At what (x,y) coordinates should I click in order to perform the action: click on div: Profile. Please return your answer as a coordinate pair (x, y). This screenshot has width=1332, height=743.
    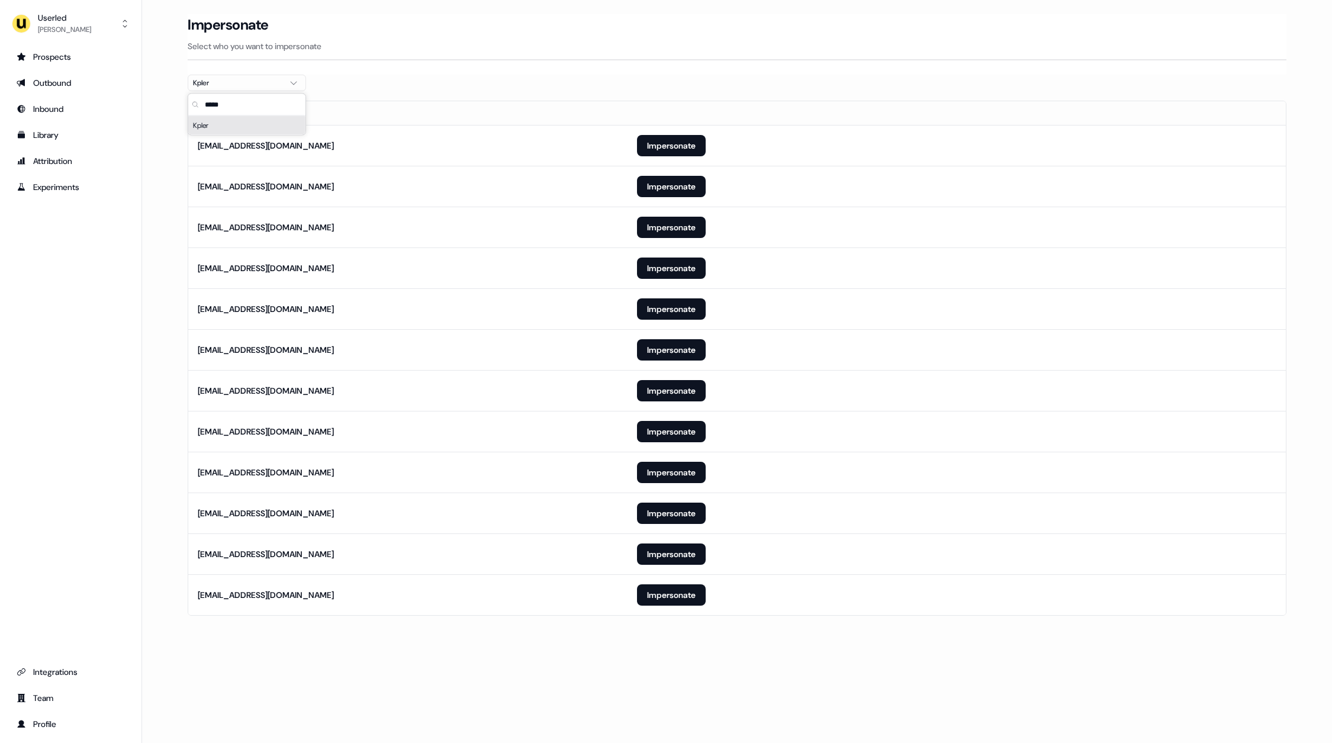
    Looking at the image, I should click on (70, 724).